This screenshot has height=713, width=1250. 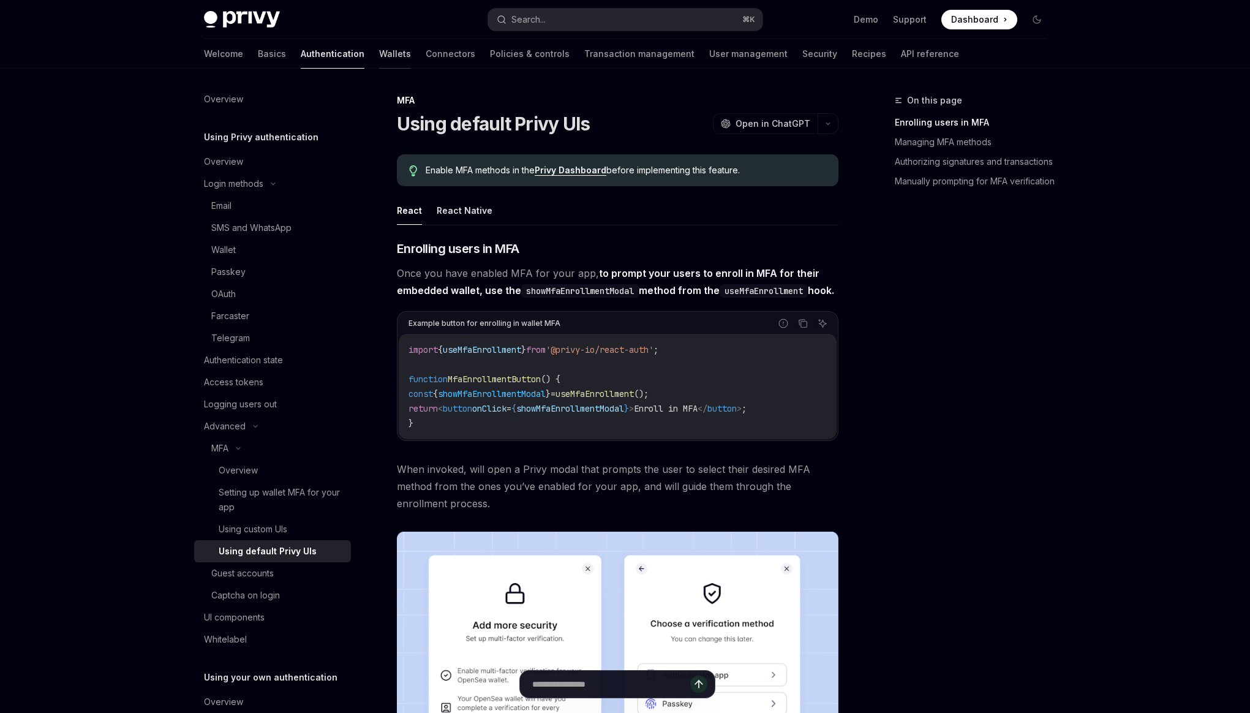 What do you see at coordinates (773, 124) in the screenshot?
I see `span: Open in ChatGPT` at bounding box center [773, 124].